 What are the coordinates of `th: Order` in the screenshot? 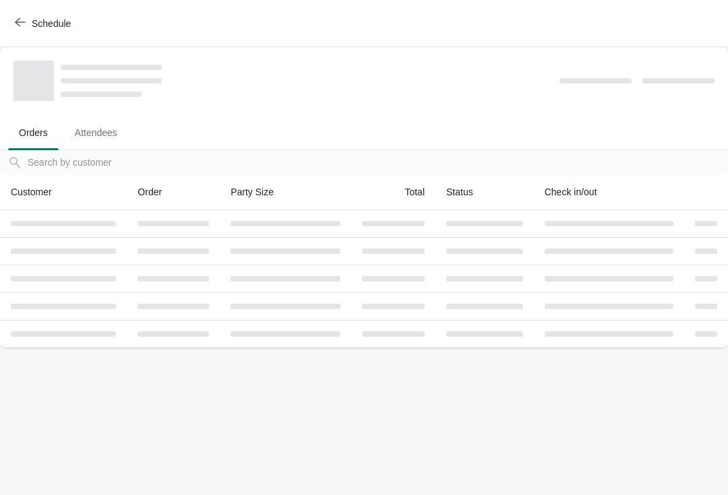 It's located at (173, 192).